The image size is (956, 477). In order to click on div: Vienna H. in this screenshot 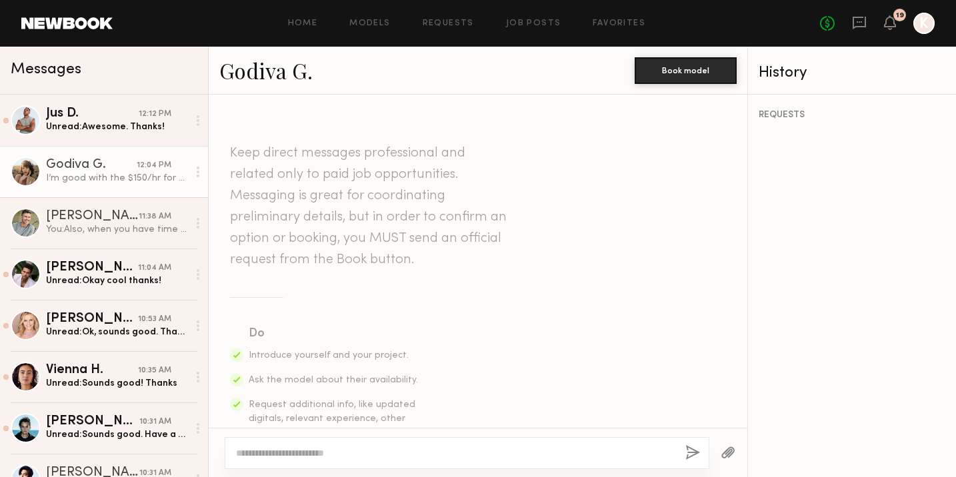, I will do `click(92, 371)`.